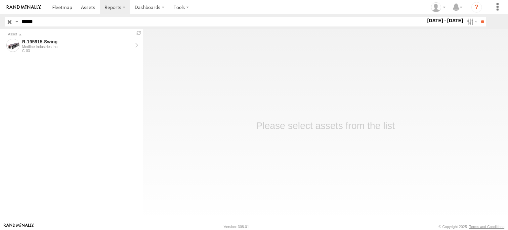 The image size is (508, 230). Describe the element at coordinates (19, 227) in the screenshot. I see `a: Visit our Website` at that location.